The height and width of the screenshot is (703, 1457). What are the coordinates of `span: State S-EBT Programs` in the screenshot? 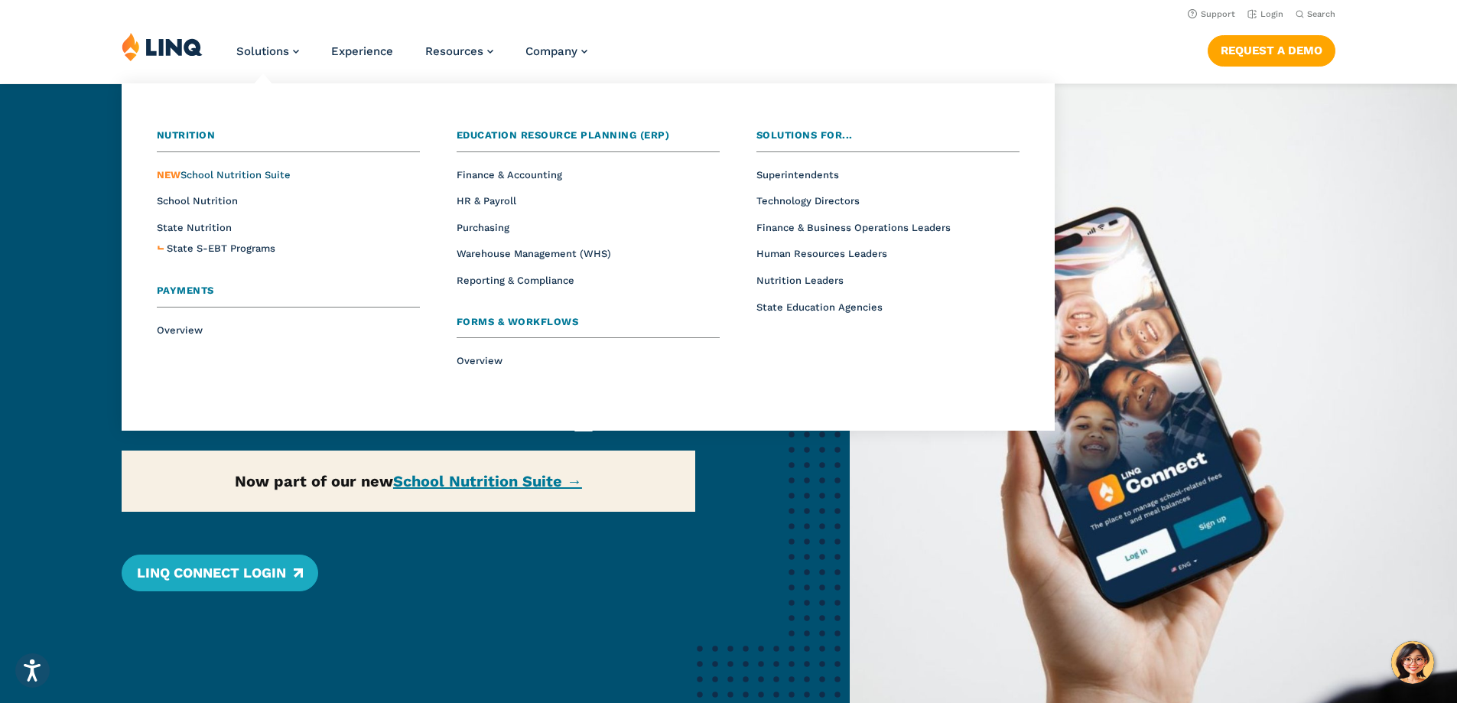 It's located at (221, 248).